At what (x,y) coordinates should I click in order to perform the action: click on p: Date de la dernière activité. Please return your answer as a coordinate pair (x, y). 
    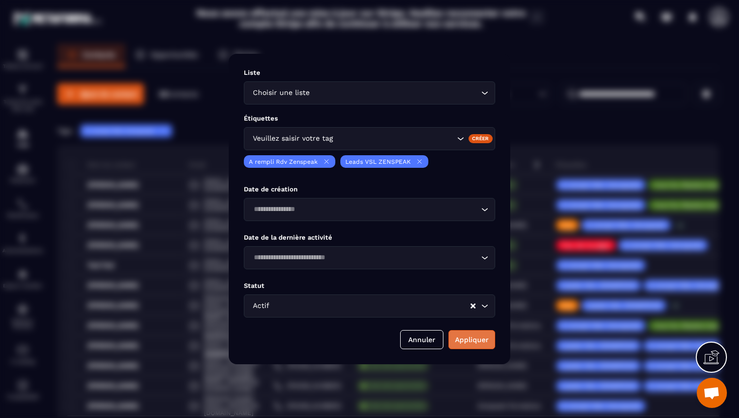
    Looking at the image, I should click on (370, 237).